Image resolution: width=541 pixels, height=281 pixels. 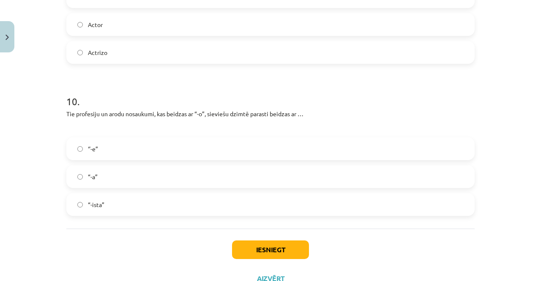 I want to click on span: “-ista”, so click(x=96, y=205).